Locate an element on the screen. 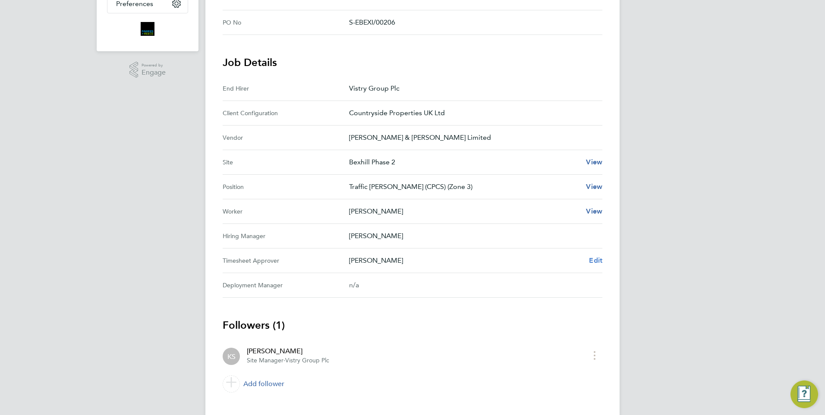  p: S-EBEXI/00206 is located at coordinates (472, 22).